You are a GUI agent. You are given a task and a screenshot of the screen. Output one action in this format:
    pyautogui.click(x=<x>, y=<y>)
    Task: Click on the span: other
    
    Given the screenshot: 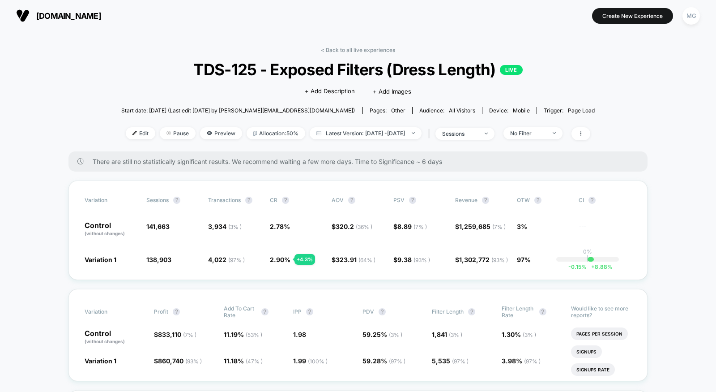 What is the action you would take?
    pyautogui.click(x=398, y=110)
    